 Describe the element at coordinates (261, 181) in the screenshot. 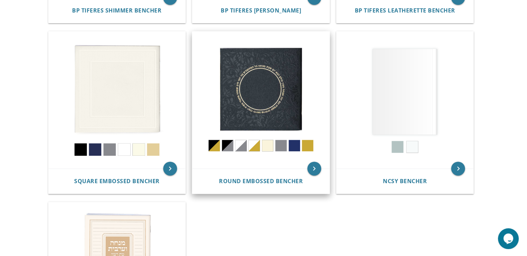

I see `span: Round Embossed Bencher` at that location.